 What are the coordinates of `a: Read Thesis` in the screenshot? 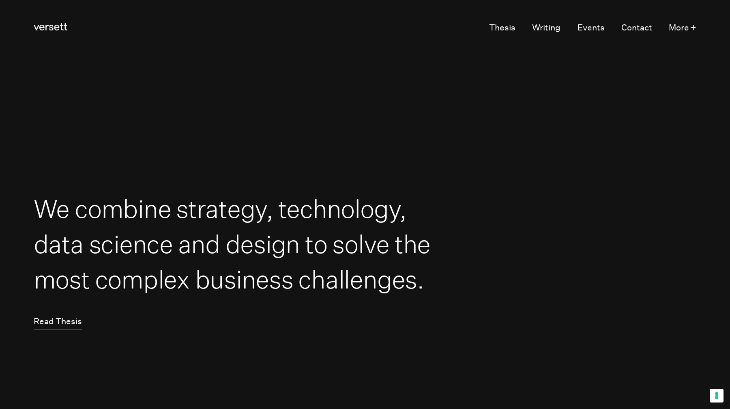 It's located at (58, 321).